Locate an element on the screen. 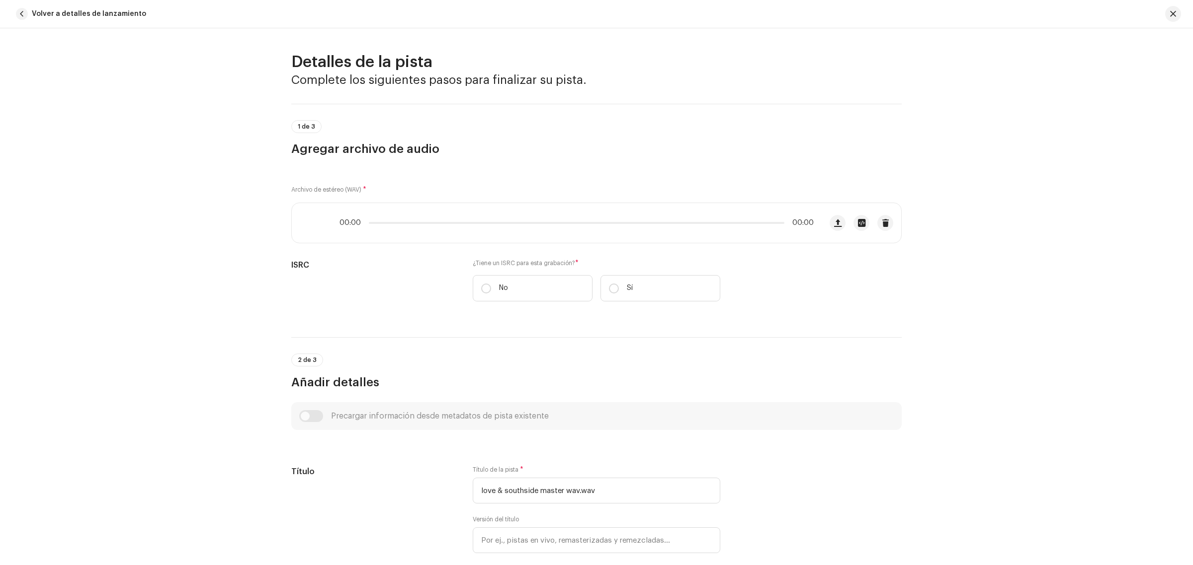 The width and height of the screenshot is (1193, 565). h3: Añadir detalles is located at coordinates (596, 383).